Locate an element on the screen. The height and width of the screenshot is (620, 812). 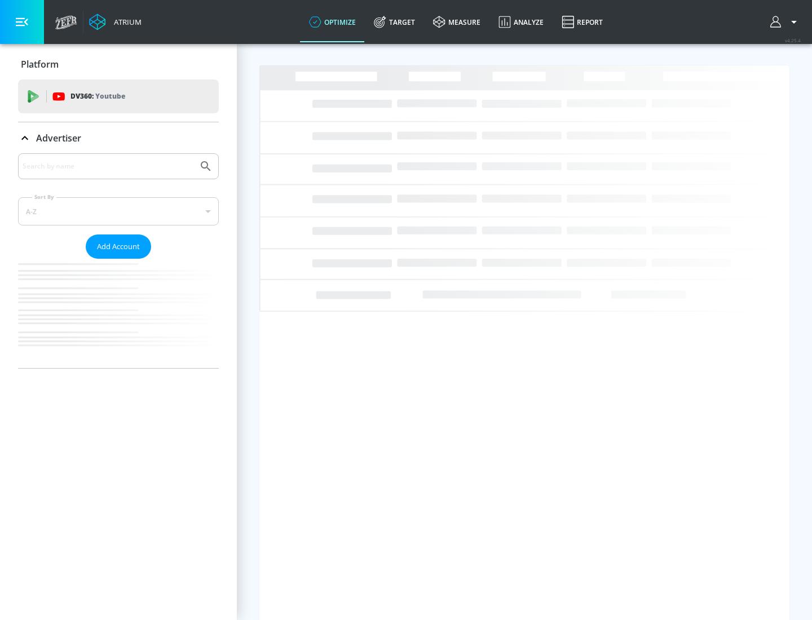
a: measure is located at coordinates (457, 22).